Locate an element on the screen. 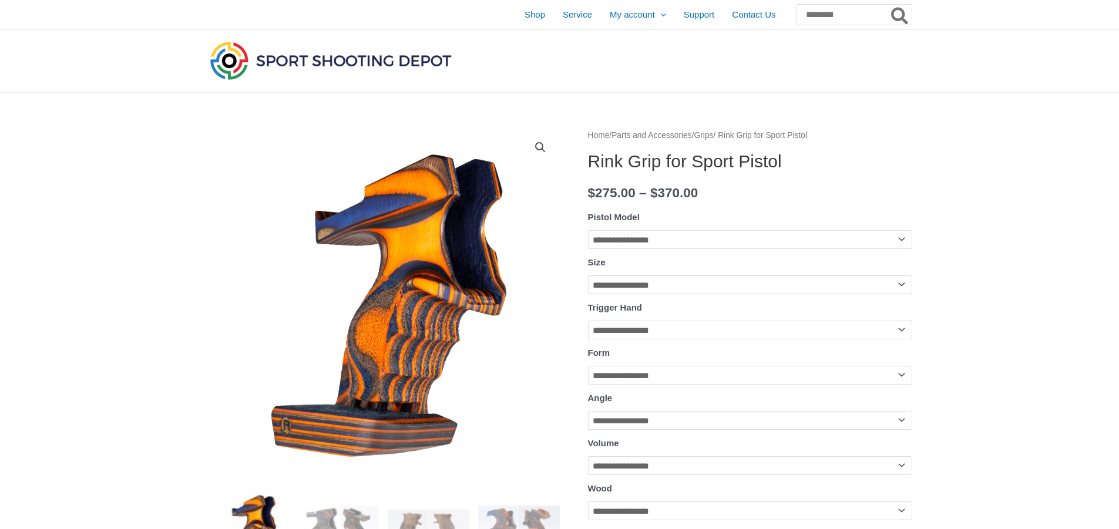  nav: Breadcrumb is located at coordinates (750, 136).